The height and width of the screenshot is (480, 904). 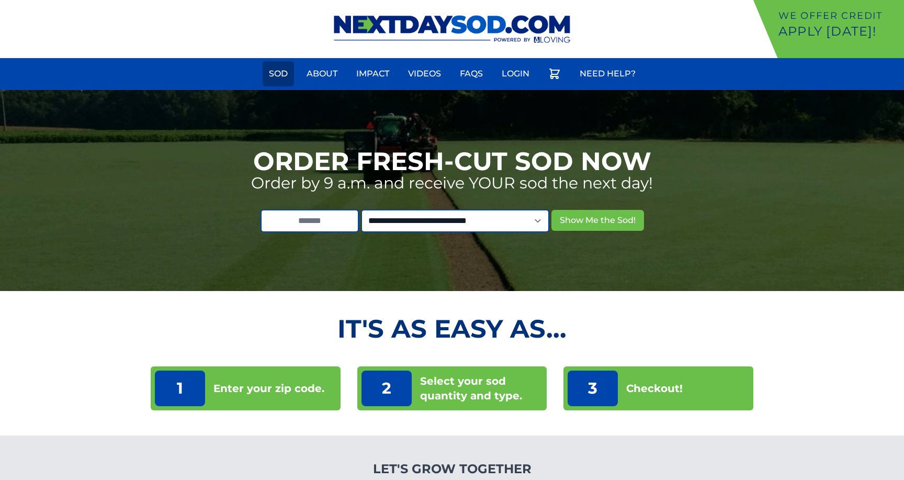 What do you see at coordinates (839, 16) in the screenshot?
I see `p: We offer Credit` at bounding box center [839, 16].